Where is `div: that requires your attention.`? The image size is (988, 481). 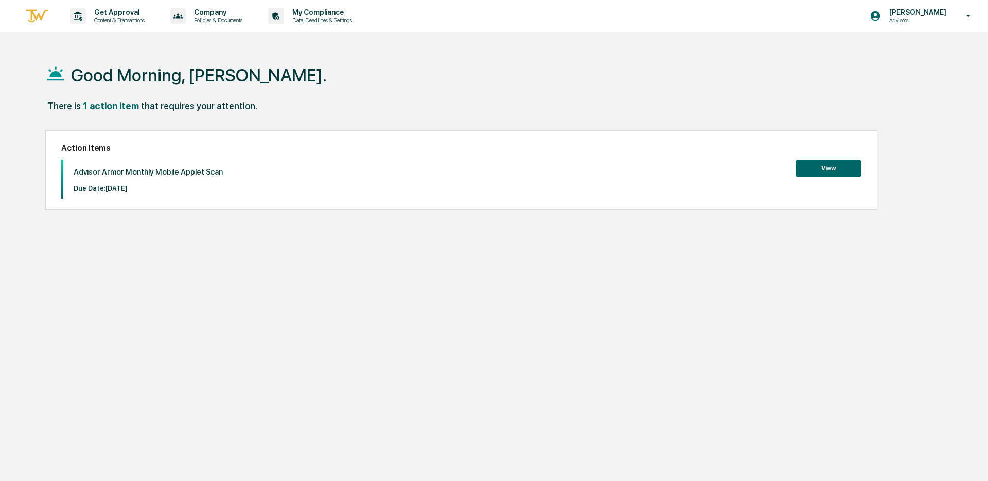
div: that requires your attention. is located at coordinates (199, 105).